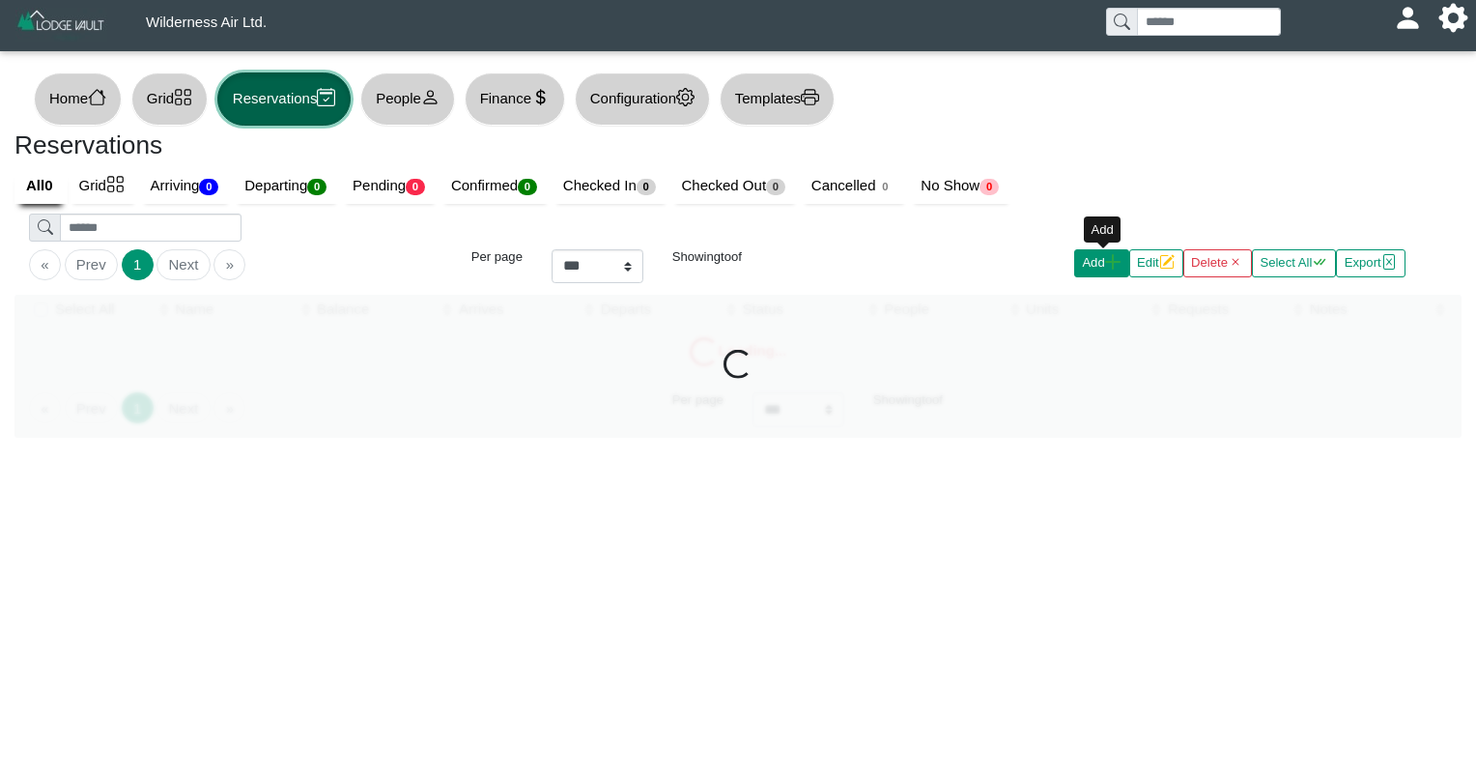 This screenshot has width=1476, height=777. Describe the element at coordinates (1370, 263) in the screenshot. I see `button: Exportfile excel` at that location.